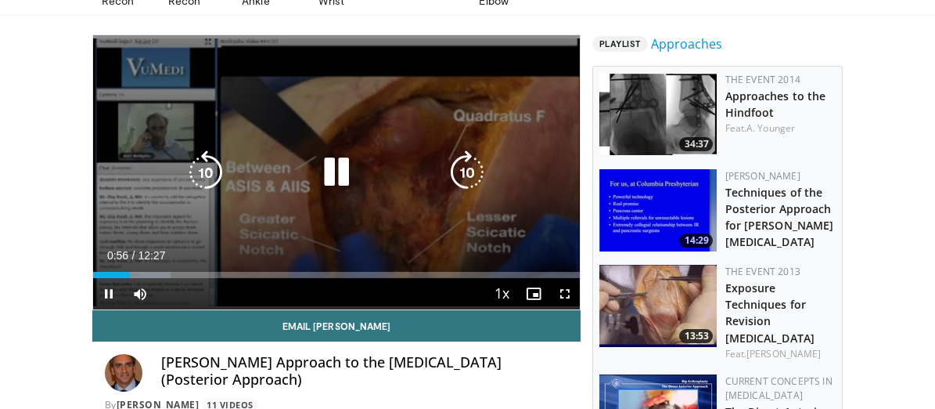 Image resolution: width=935 pixels, height=409 pixels. I want to click on span: Playlist, so click(620, 44).